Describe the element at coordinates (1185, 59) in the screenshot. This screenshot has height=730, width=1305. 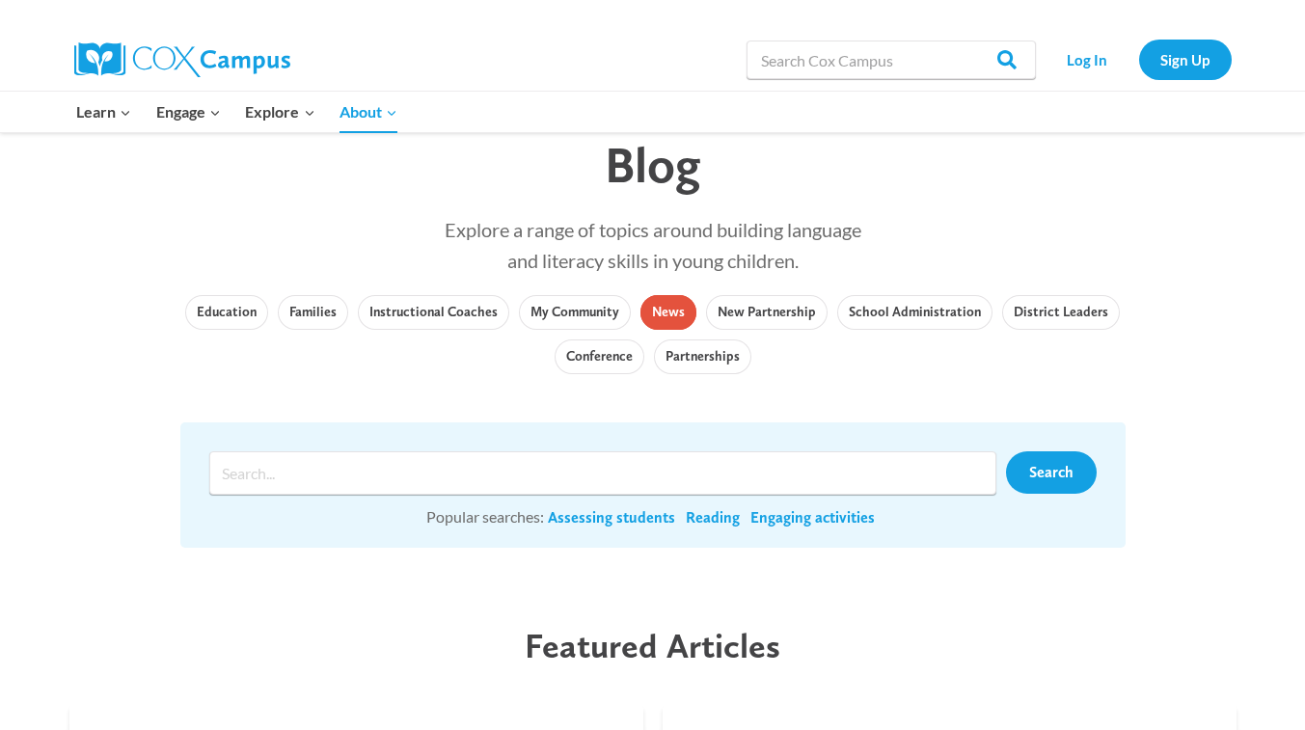
I see `a: Sign Up` at that location.